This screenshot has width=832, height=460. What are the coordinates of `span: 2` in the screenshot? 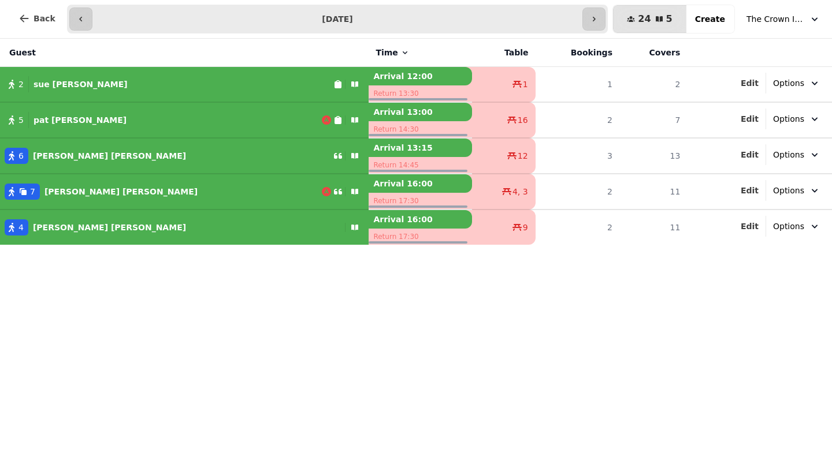 It's located at (21, 84).